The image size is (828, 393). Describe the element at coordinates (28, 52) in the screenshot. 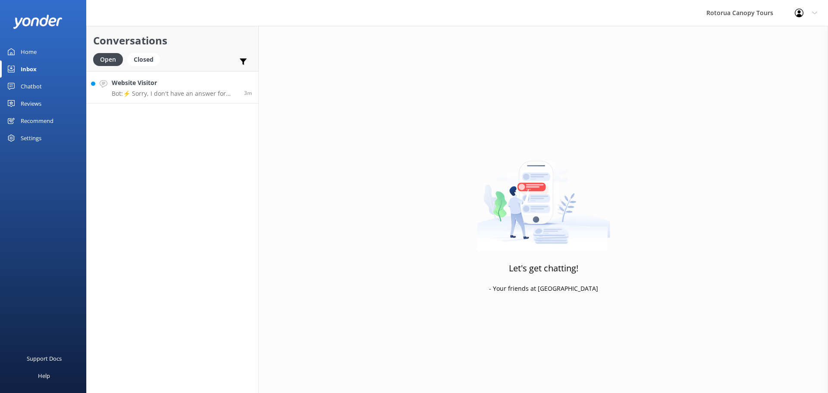

I see `div: Home` at that location.